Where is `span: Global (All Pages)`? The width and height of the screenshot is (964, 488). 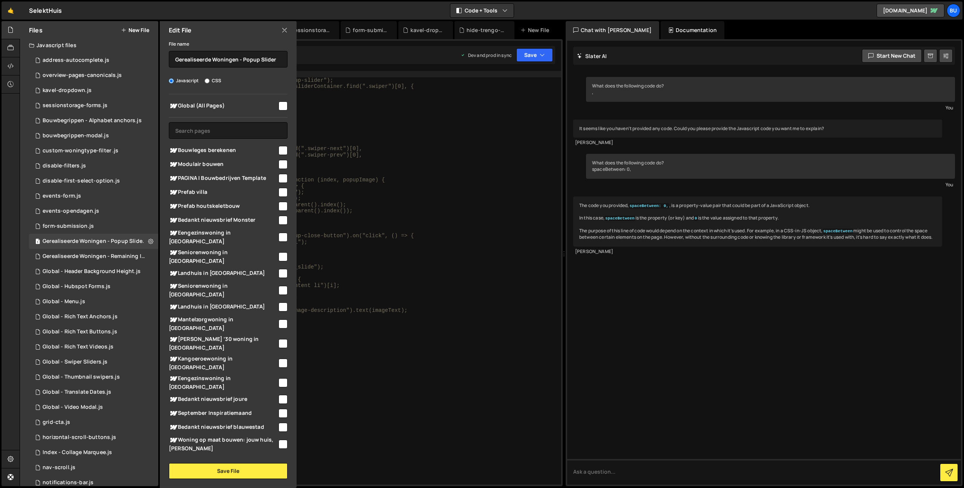 span: Global (All Pages) is located at coordinates (223, 106).